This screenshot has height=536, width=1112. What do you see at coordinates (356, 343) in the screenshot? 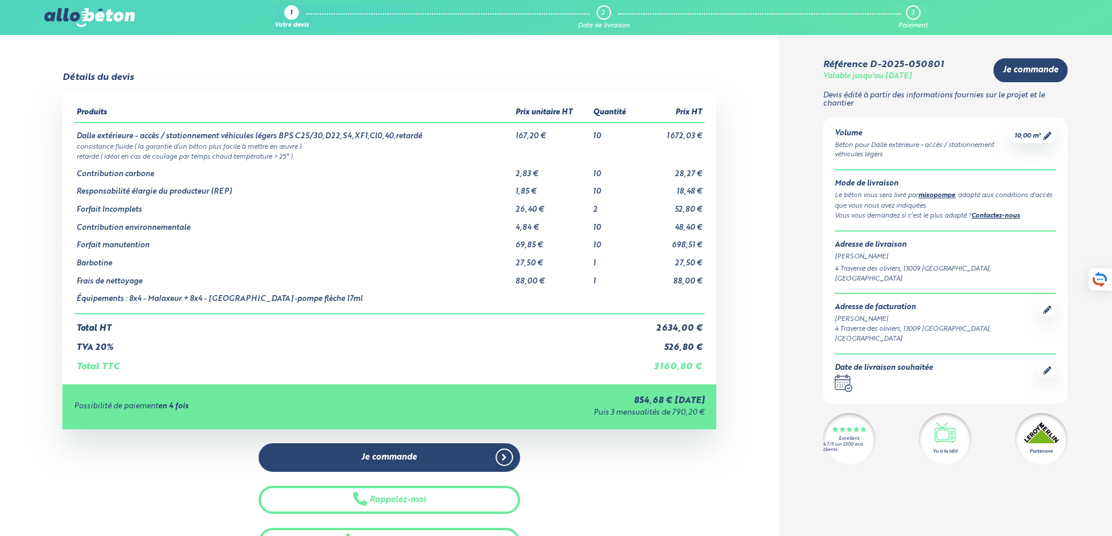
I see `td: TVA 20%` at bounding box center [356, 343].